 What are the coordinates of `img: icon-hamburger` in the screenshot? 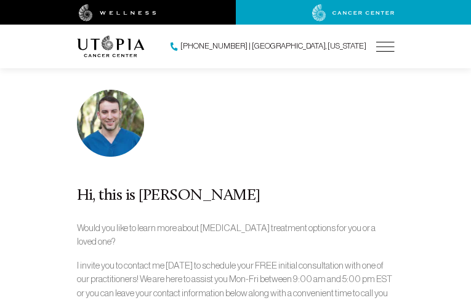 It's located at (385, 47).